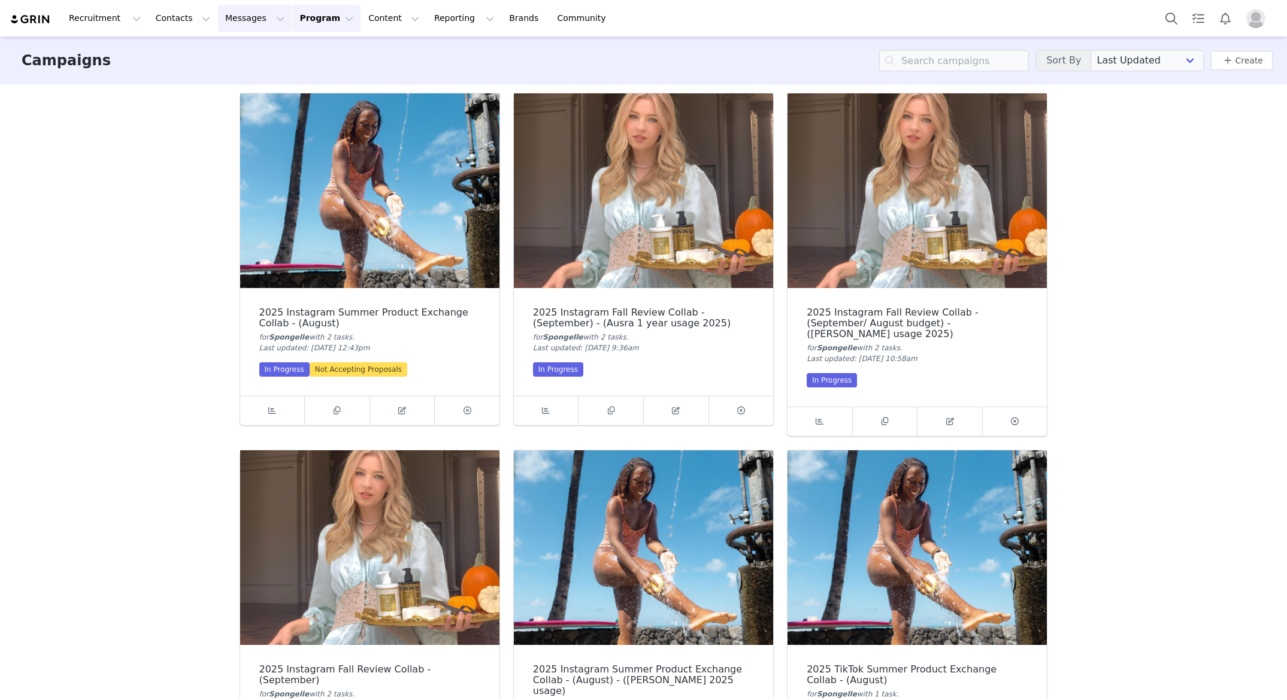 The width and height of the screenshot is (1287, 700). What do you see at coordinates (1226, 18) in the screenshot?
I see `button: Notifications` at bounding box center [1226, 18].